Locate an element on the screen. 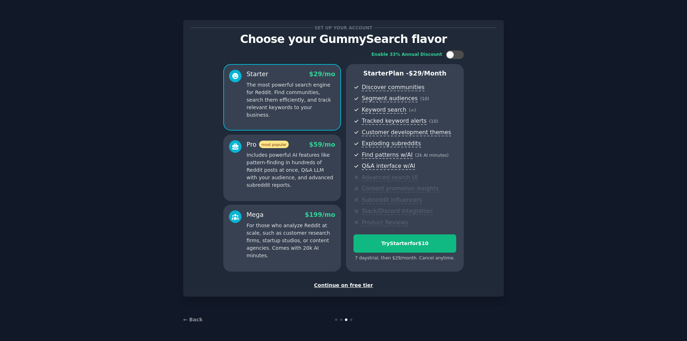 The height and width of the screenshot is (341, 687). button: TryStarterfor$10 is located at coordinates (405, 243).